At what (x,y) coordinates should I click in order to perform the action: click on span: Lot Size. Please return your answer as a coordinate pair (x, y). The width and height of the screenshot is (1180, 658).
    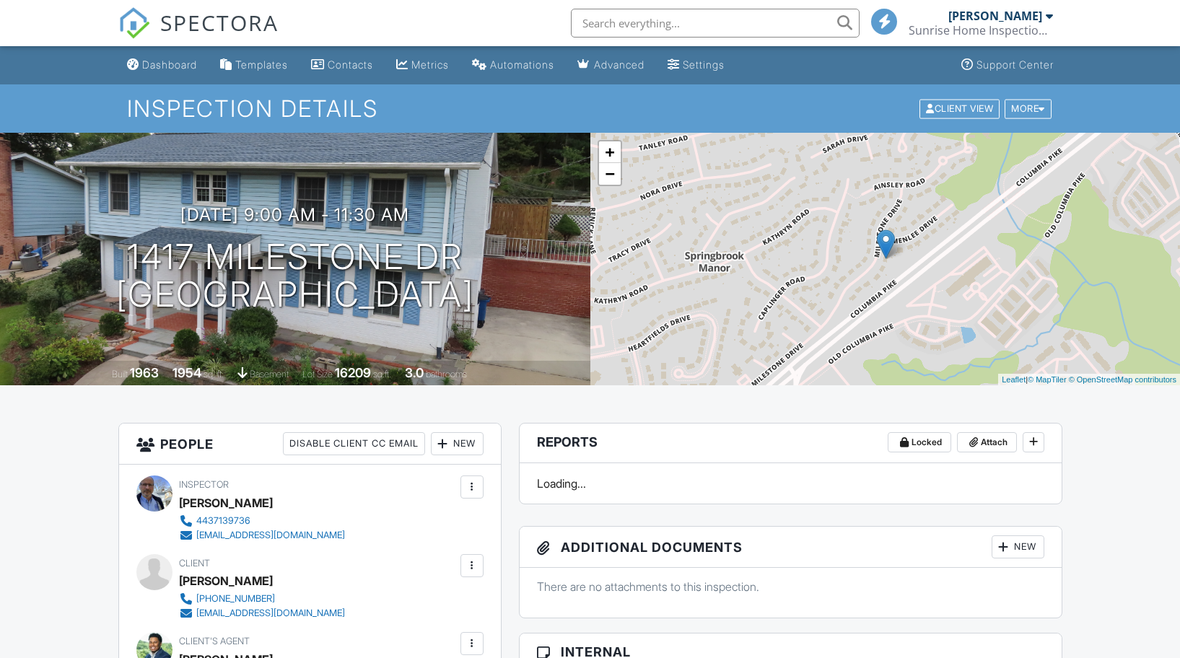
    Looking at the image, I should click on (317, 374).